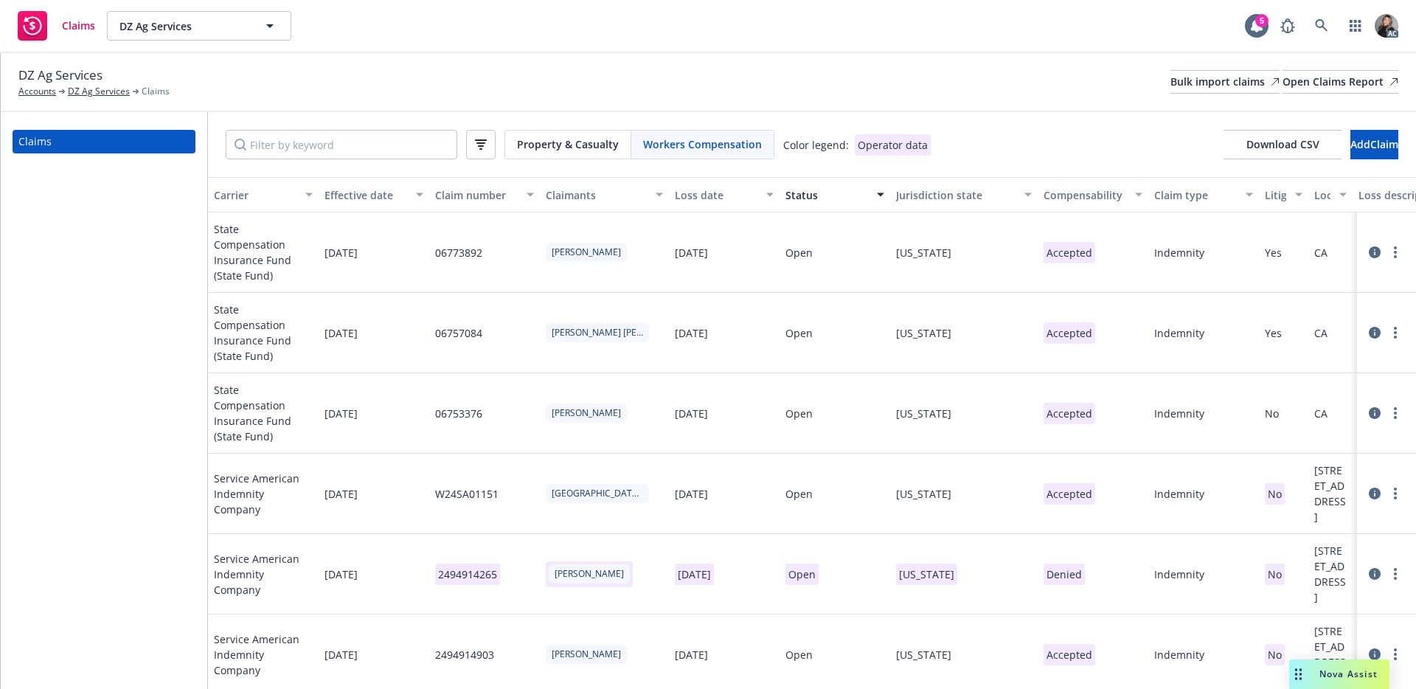 The height and width of the screenshot is (689, 1416). Describe the element at coordinates (60, 75) in the screenshot. I see `span: DZ Ag Services` at that location.